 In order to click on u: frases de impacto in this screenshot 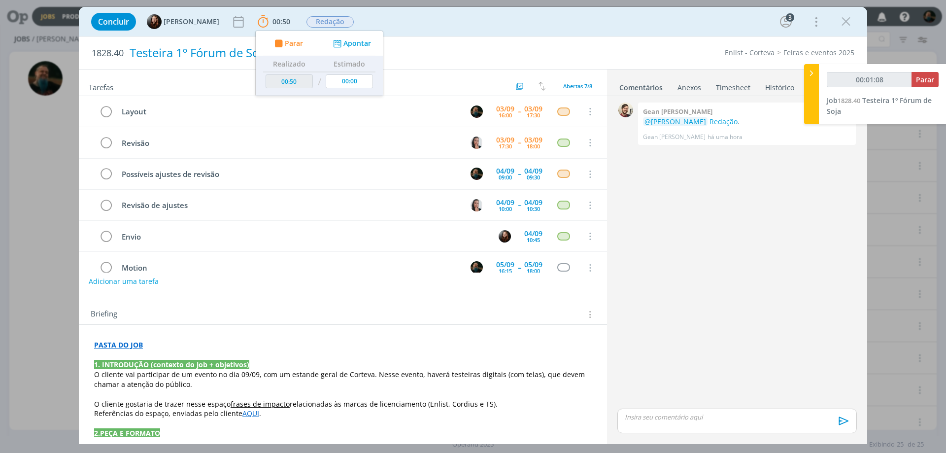, I will do `click(260, 403)`.